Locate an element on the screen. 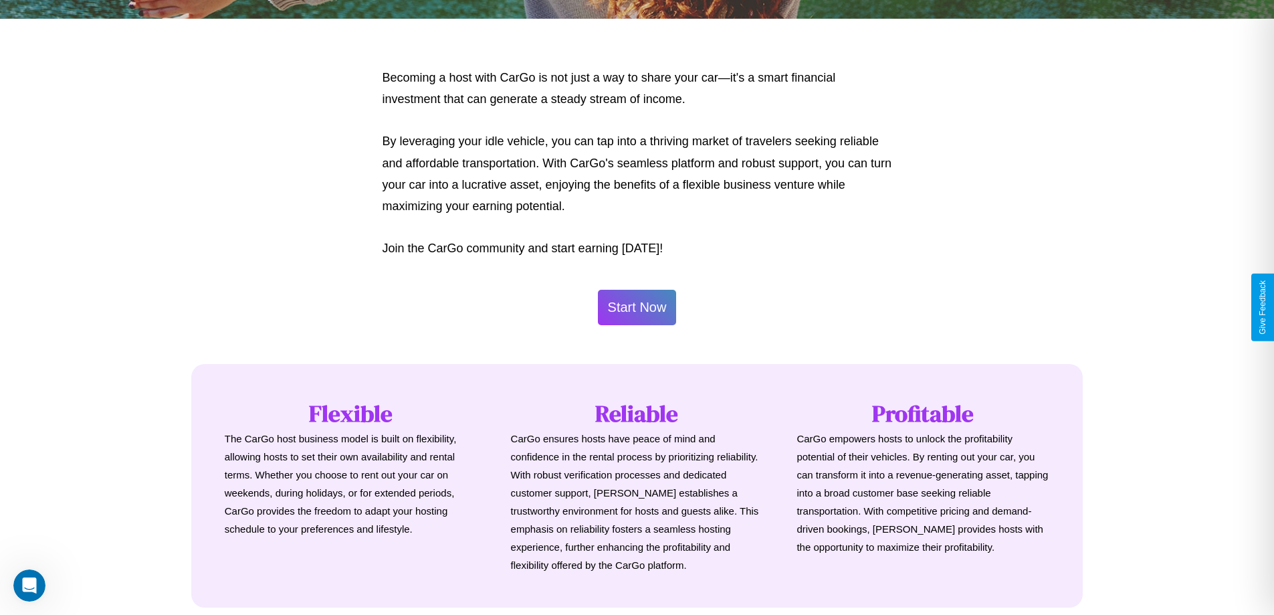  p: The CarGo host business model is built on flexibility, allowing hosts to set their own availabili... is located at coordinates (351, 484).